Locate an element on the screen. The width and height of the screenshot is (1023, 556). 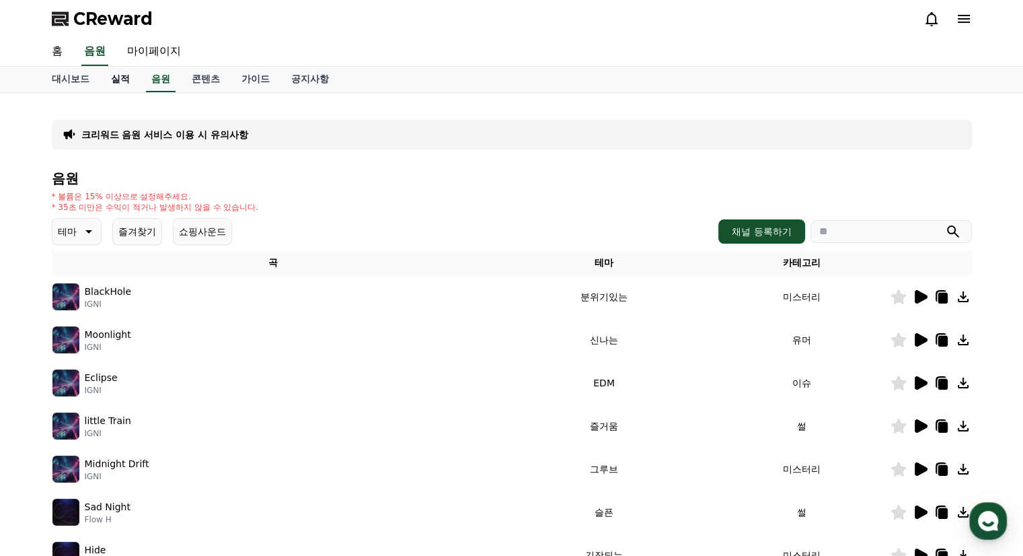
span: CReward is located at coordinates (113, 19).